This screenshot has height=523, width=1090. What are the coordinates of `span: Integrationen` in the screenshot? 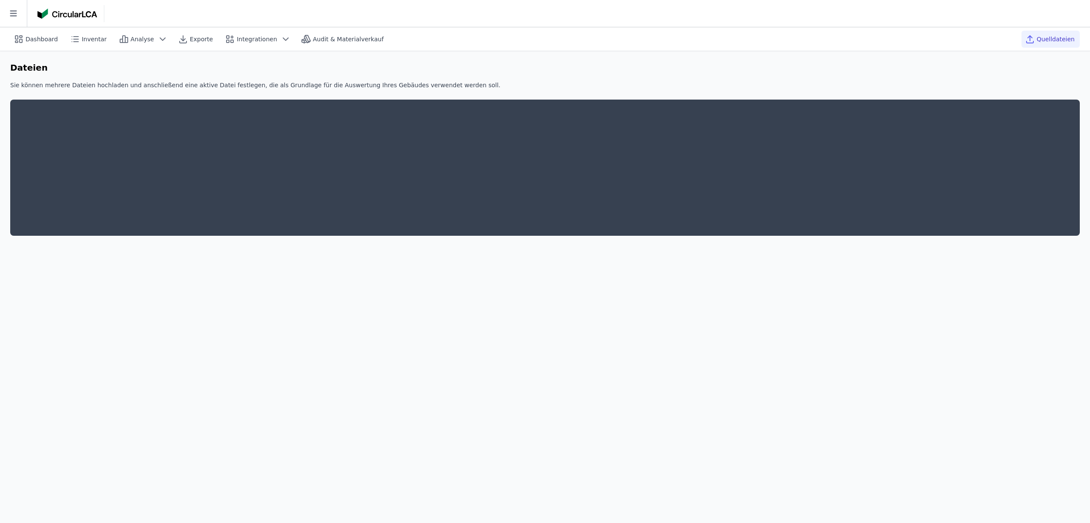 It's located at (257, 39).